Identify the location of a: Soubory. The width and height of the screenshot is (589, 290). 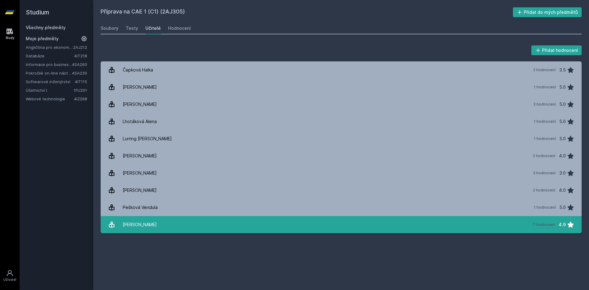
(110, 28).